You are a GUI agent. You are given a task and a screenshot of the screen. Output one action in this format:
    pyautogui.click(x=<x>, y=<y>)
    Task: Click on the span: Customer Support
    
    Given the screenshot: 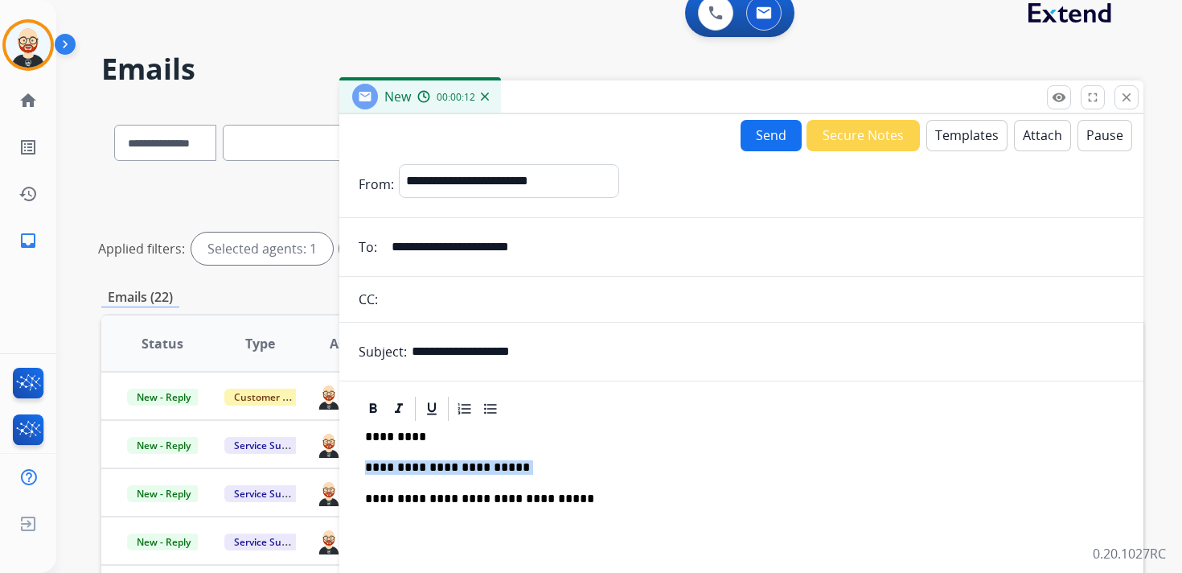 What is the action you would take?
    pyautogui.click(x=277, y=396)
    